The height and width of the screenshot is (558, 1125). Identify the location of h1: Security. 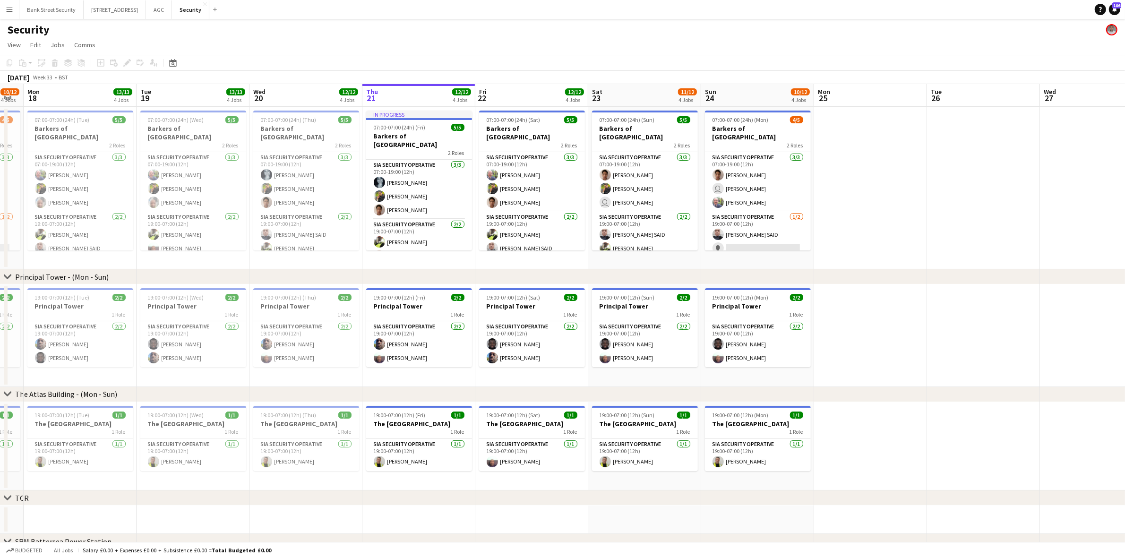
(28, 30).